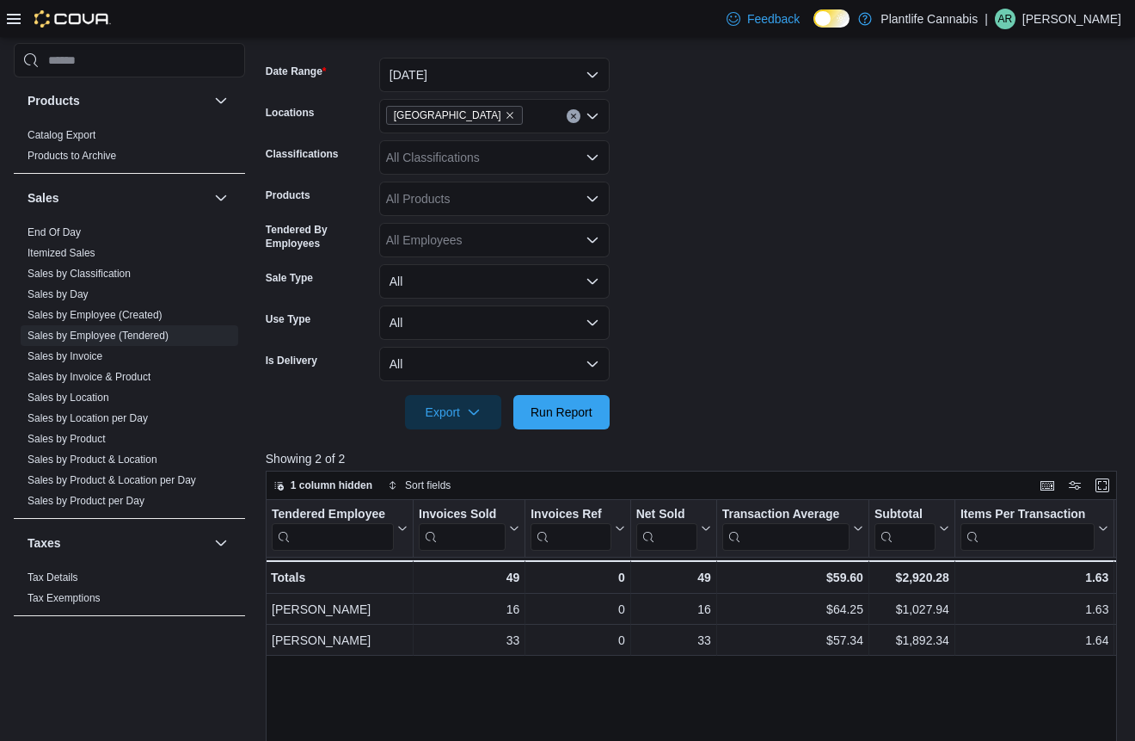  What do you see at coordinates (66, 439) in the screenshot?
I see `a: Sales by Product` at bounding box center [66, 439].